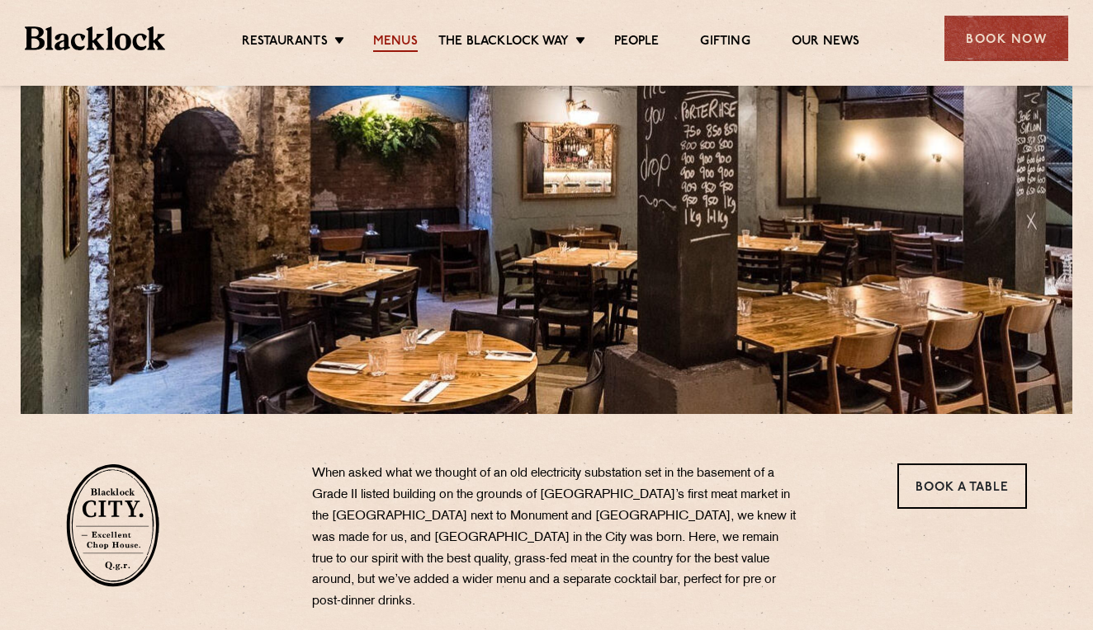  I want to click on a: Menus, so click(395, 43).